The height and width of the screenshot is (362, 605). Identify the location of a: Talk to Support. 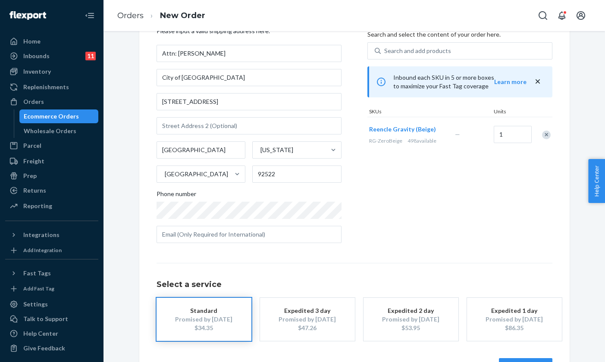
(52, 319).